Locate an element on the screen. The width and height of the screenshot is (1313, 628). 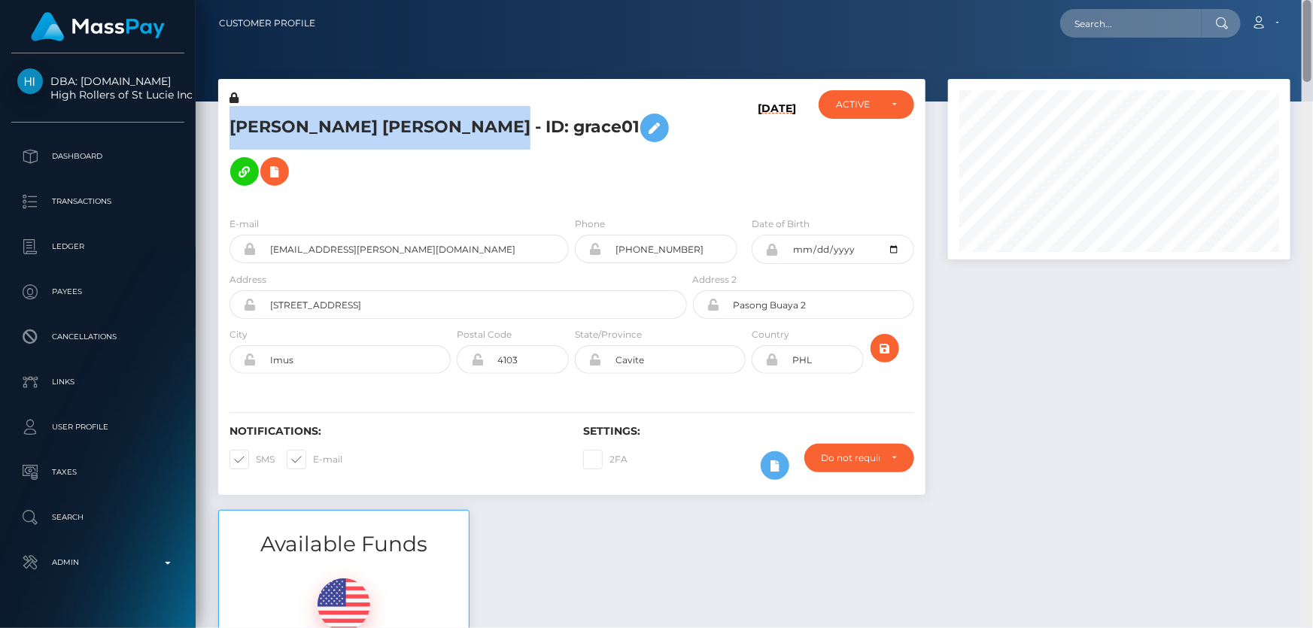
div: Do not require is located at coordinates (850, 458).